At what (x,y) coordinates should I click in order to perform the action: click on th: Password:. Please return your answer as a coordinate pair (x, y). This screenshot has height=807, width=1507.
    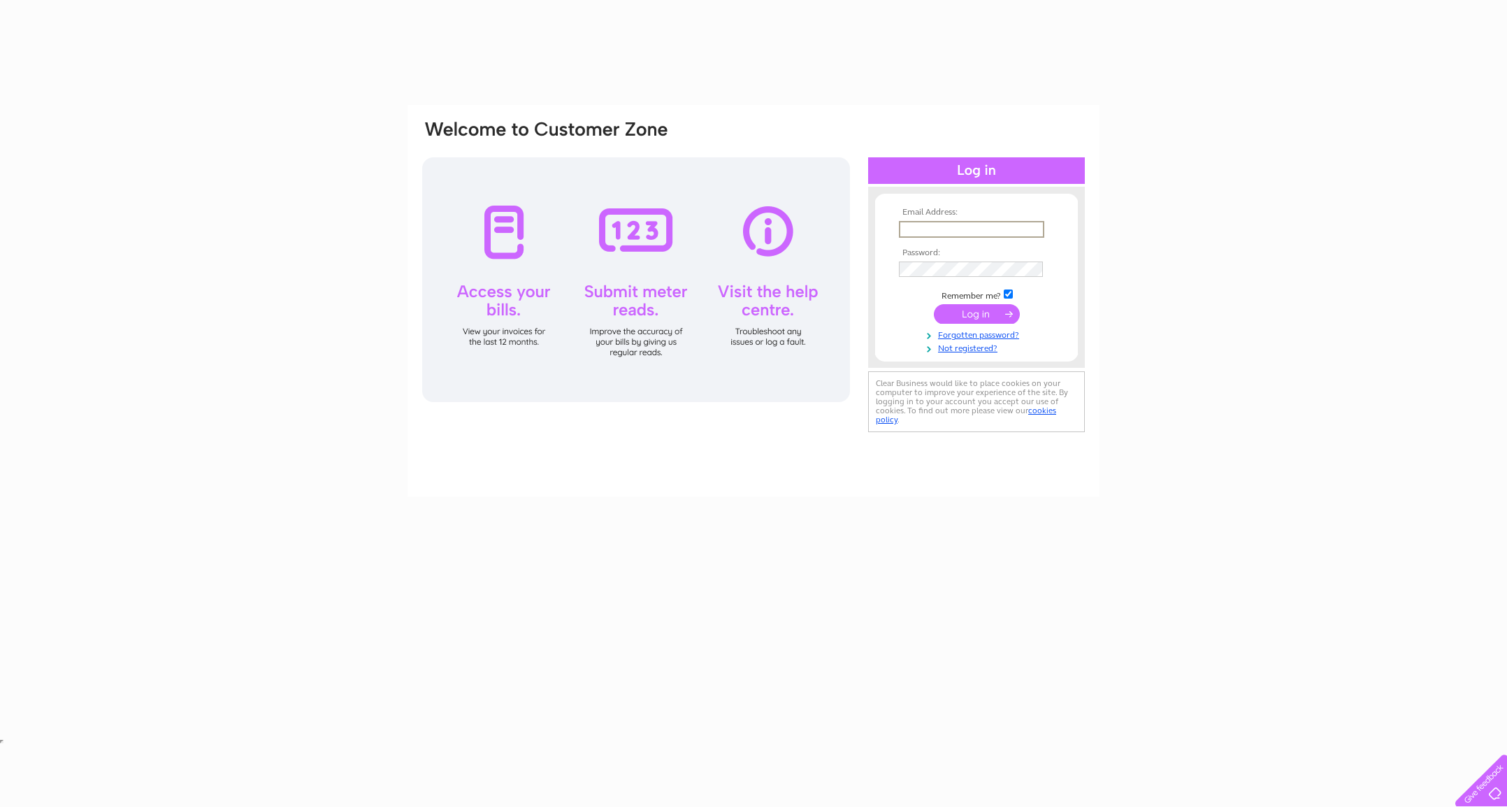
    Looking at the image, I should click on (976, 253).